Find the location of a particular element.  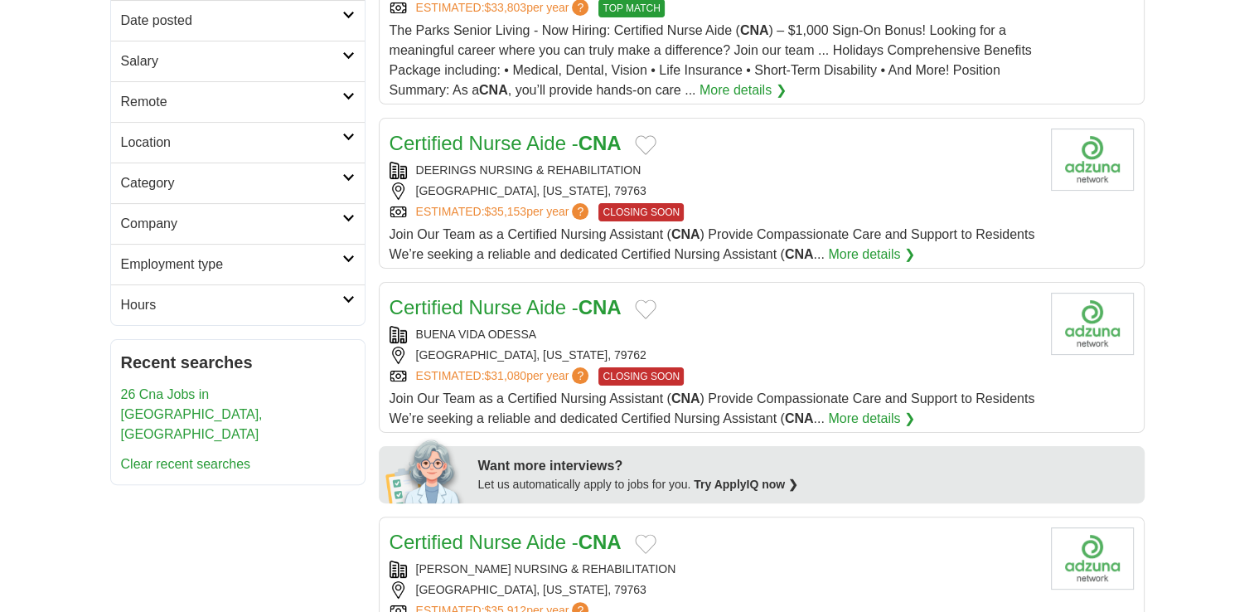

a: Company is located at coordinates (238, 223).